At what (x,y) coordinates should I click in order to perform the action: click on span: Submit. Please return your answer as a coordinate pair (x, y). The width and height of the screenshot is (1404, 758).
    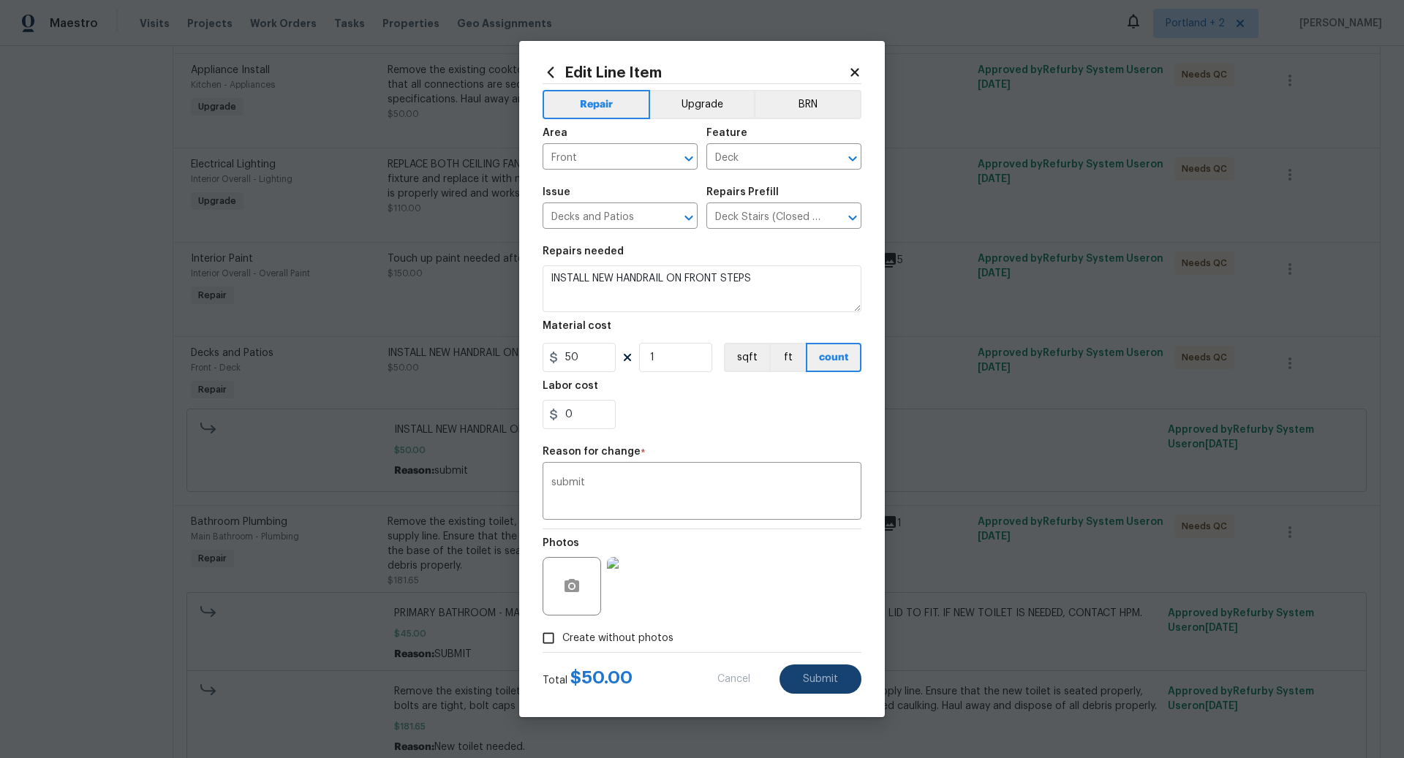
    Looking at the image, I should click on (821, 679).